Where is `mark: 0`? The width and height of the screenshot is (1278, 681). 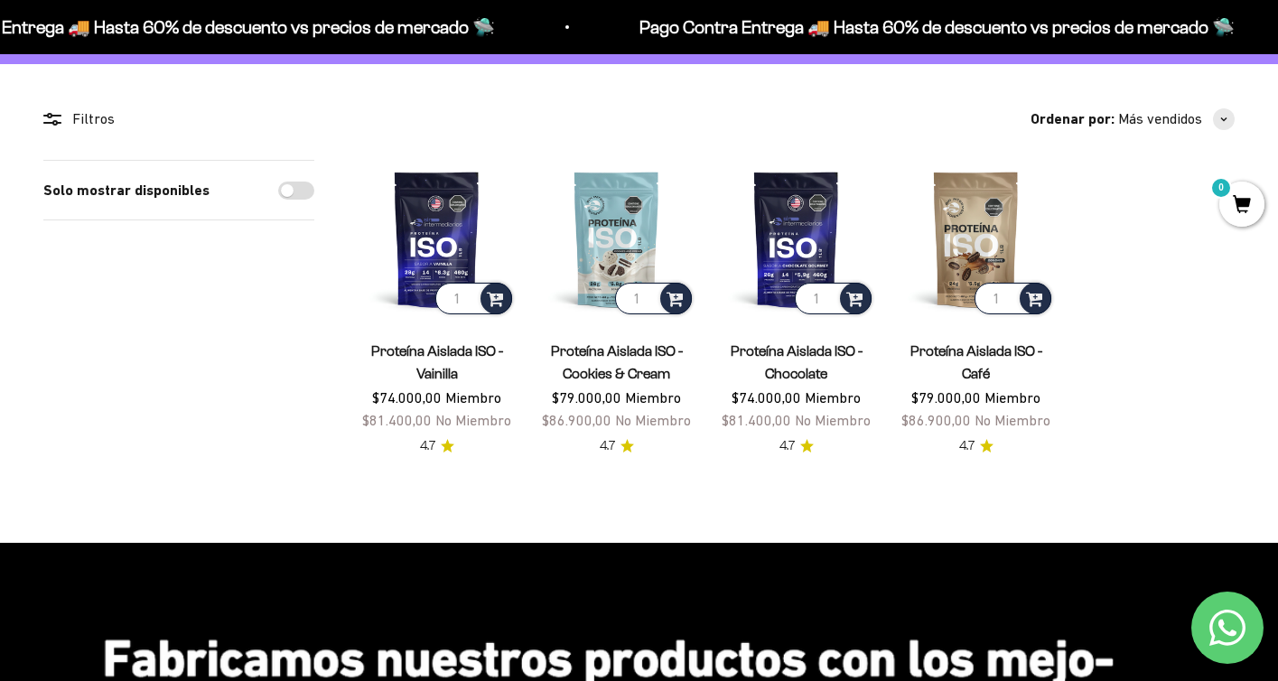 mark: 0 is located at coordinates (1221, 188).